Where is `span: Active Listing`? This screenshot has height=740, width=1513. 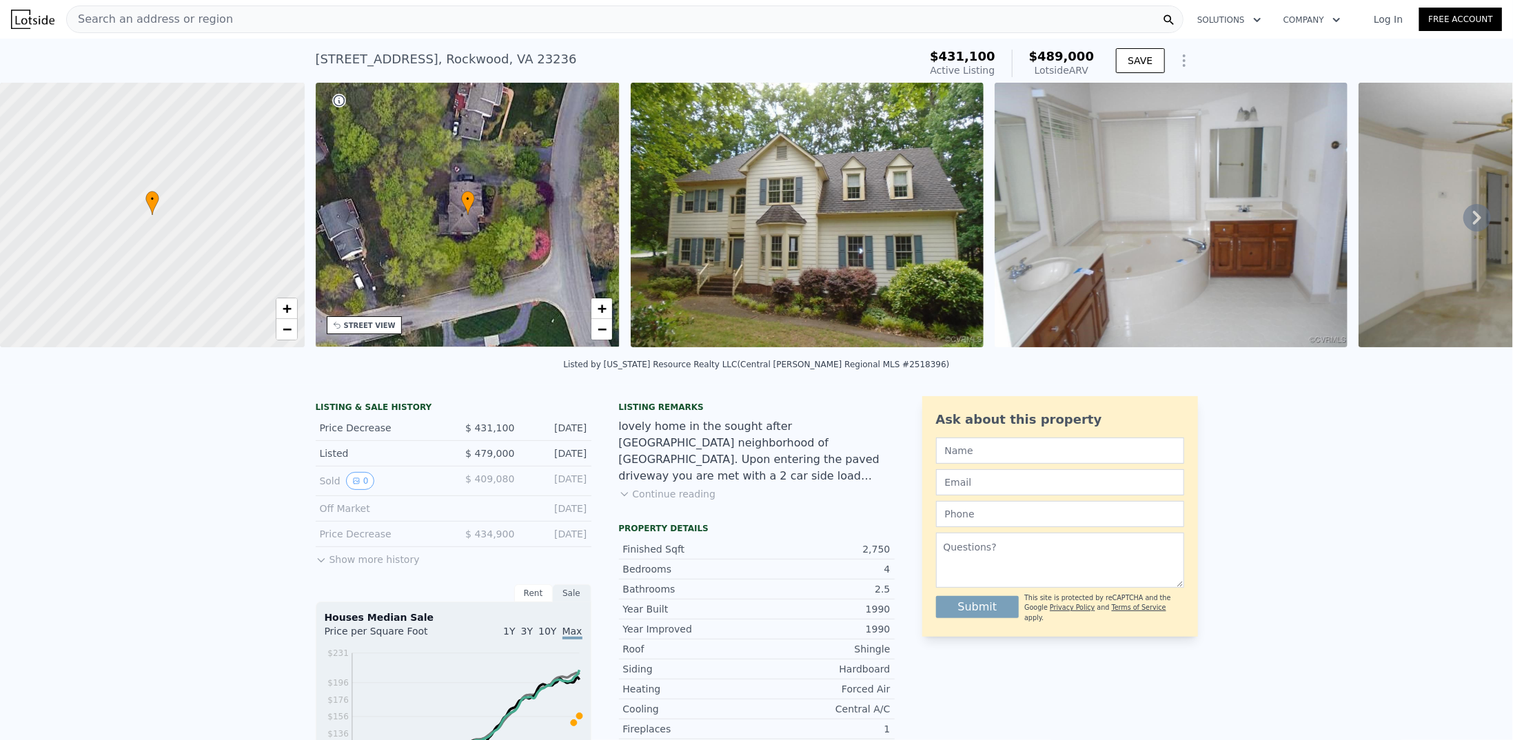
span: Active Listing is located at coordinates (963, 70).